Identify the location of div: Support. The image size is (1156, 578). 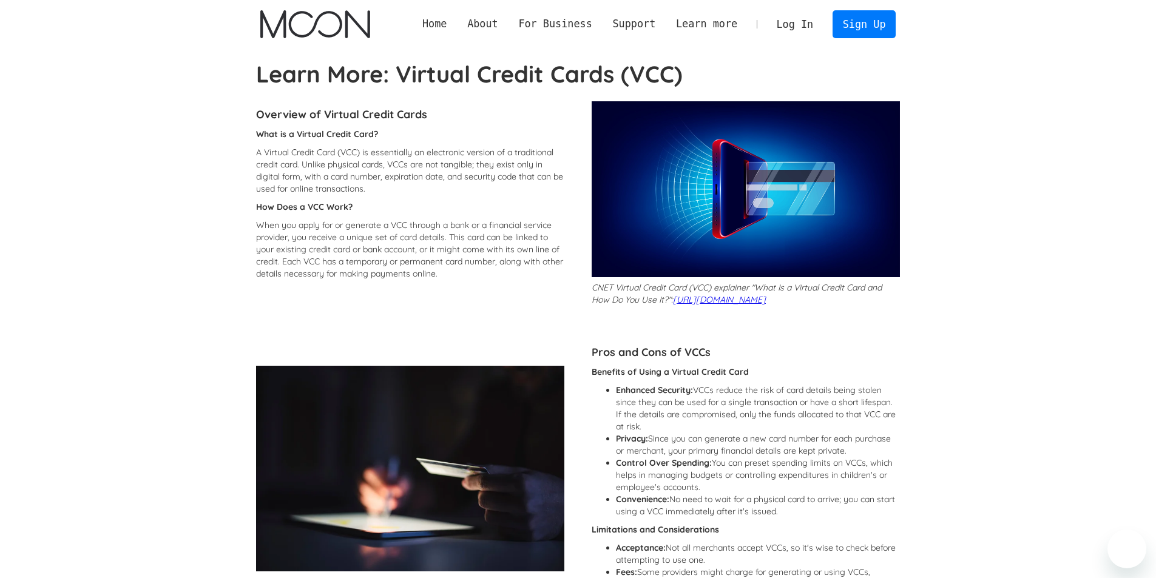
(634, 24).